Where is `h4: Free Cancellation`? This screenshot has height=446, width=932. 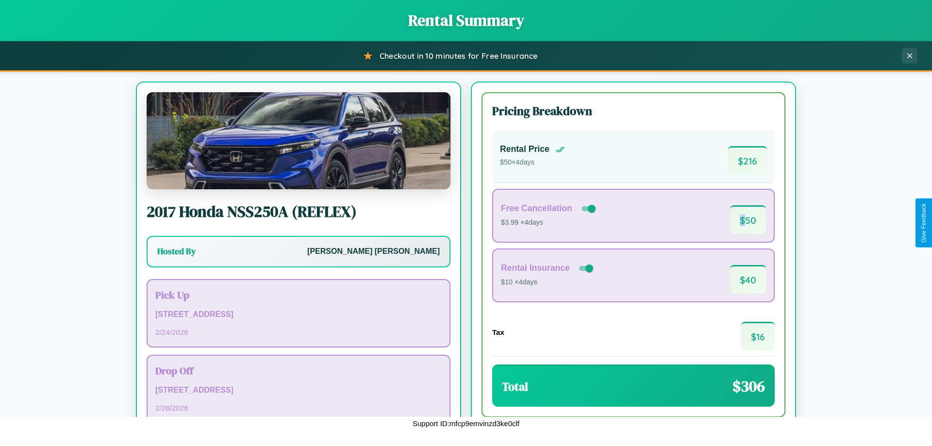
h4: Free Cancellation is located at coordinates (536, 208).